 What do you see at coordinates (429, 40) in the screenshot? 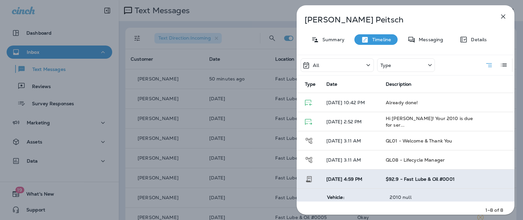
I see `p: Messaging` at bounding box center [429, 40].